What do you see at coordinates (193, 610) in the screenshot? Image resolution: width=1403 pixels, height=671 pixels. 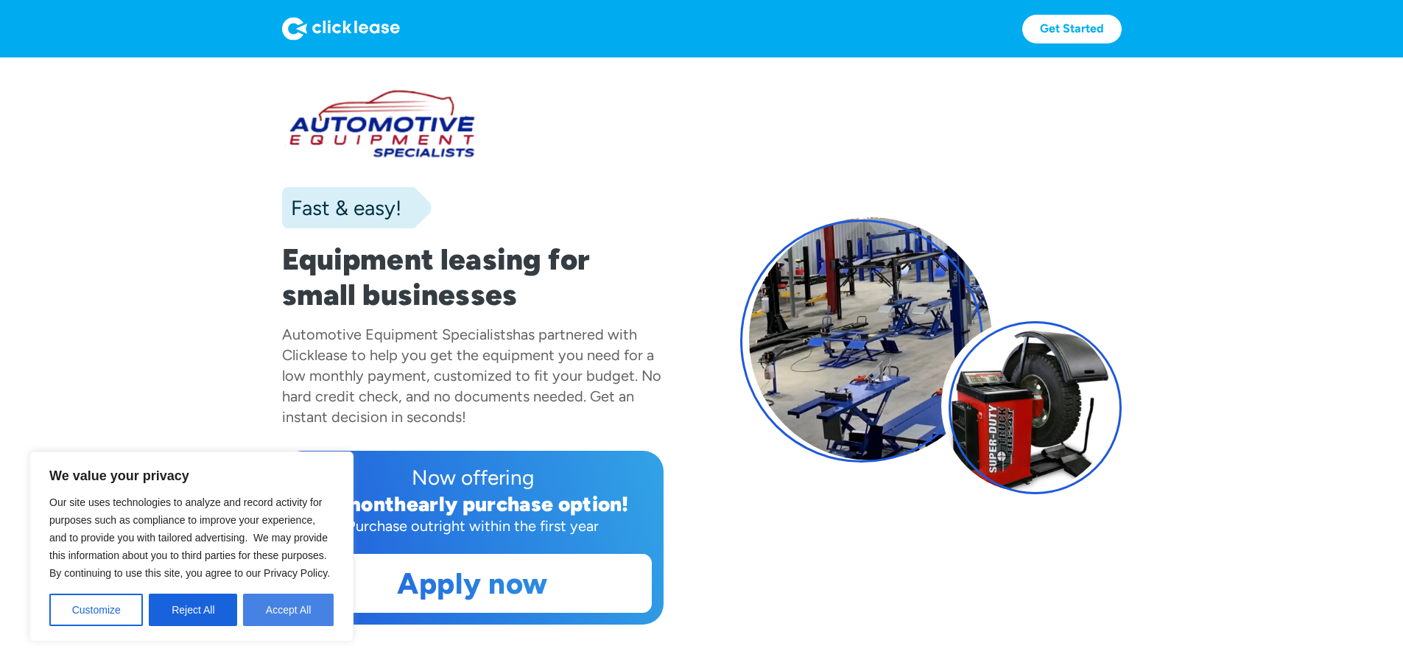 I see `button: Reject All` at bounding box center [193, 610].